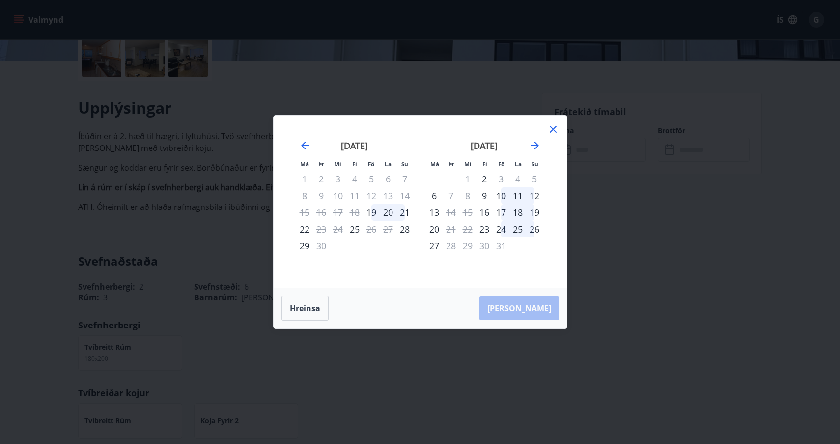  What do you see at coordinates (435, 212) in the screenshot?
I see `div: 13` at bounding box center [435, 212].